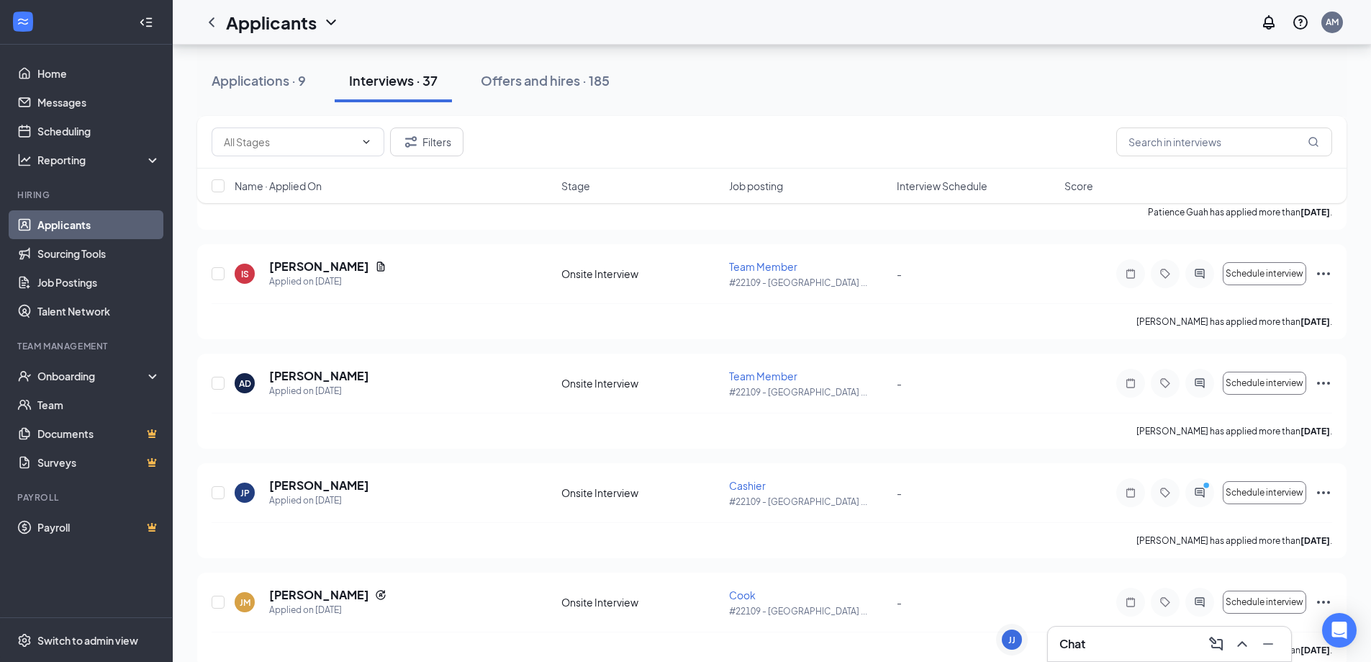 The width and height of the screenshot is (1371, 662). Describe the element at coordinates (756, 186) in the screenshot. I see `span: Job posting` at that location.